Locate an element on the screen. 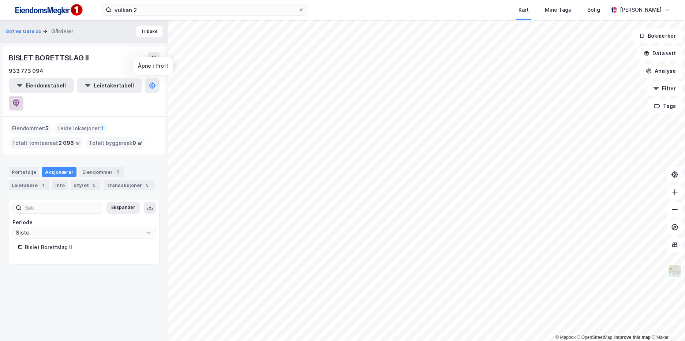 Image resolution: width=685 pixels, height=341 pixels. div: Transaksjoner is located at coordinates (128, 185).